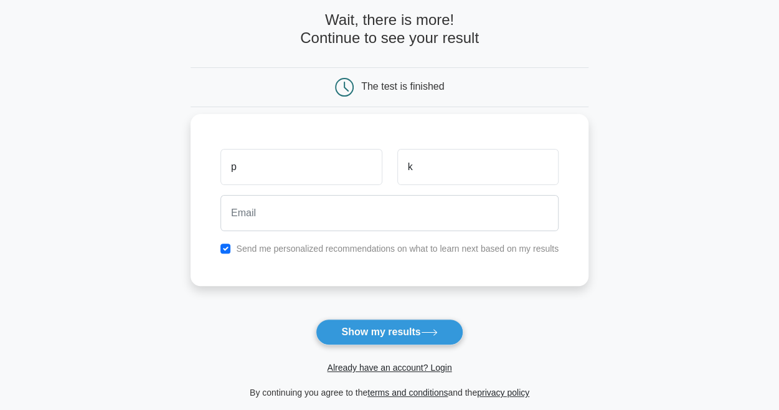 This screenshot has height=410, width=779. Describe the element at coordinates (397, 248) in the screenshot. I see `label: Send me personalized recommendations on what to learn next based on my results` at that location.